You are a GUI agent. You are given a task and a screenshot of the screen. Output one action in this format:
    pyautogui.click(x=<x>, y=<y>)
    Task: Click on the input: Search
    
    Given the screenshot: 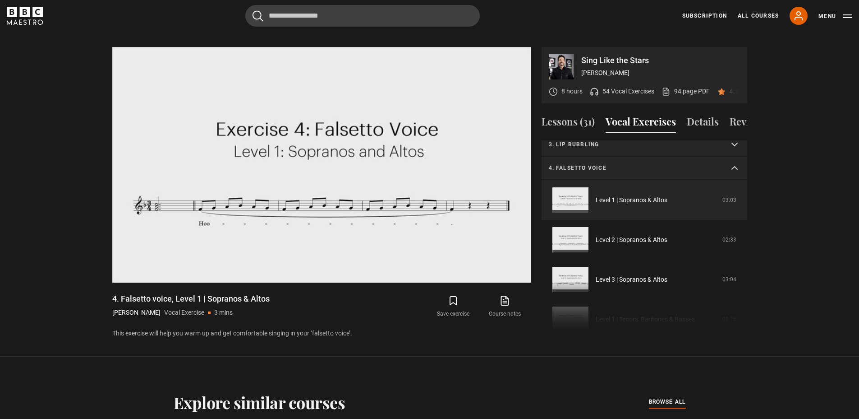 What is the action you would take?
    pyautogui.click(x=363, y=16)
    